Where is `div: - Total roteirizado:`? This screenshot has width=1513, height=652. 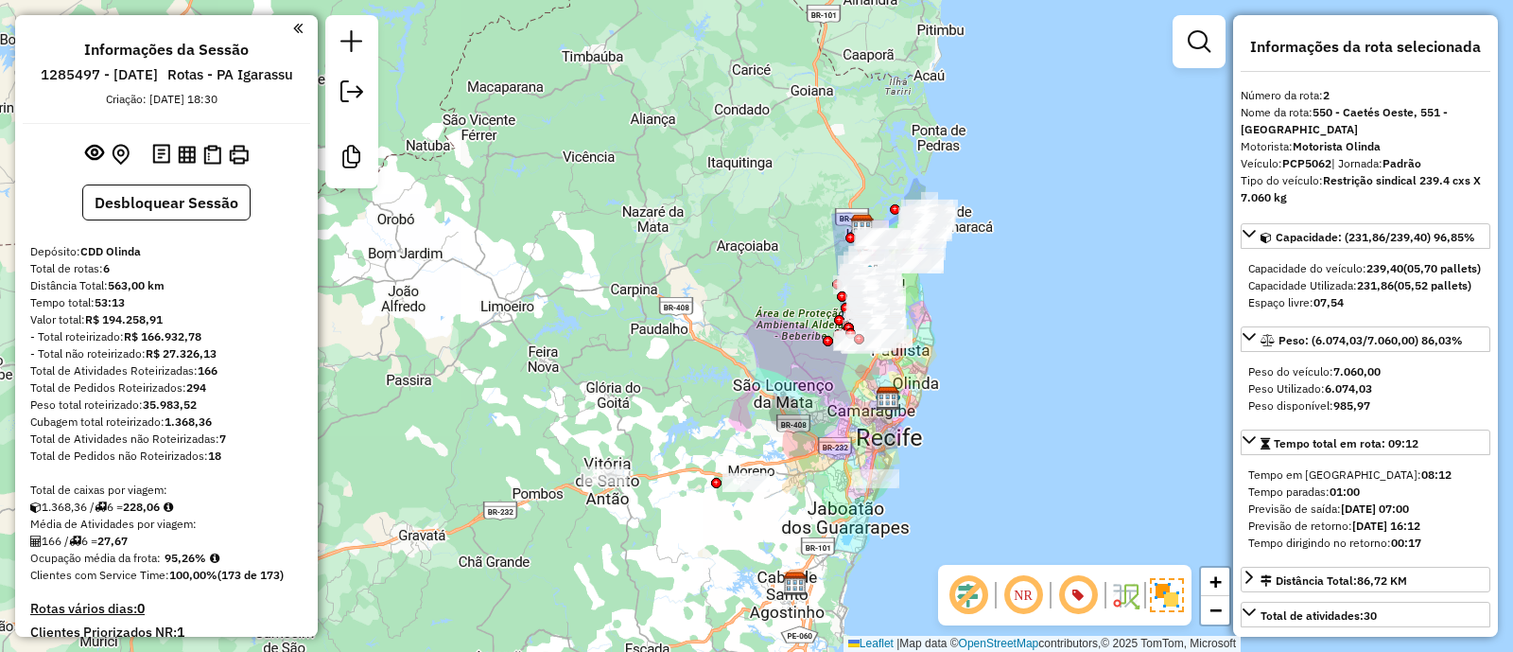 div: - Total roteirizado: is located at coordinates (166, 337).